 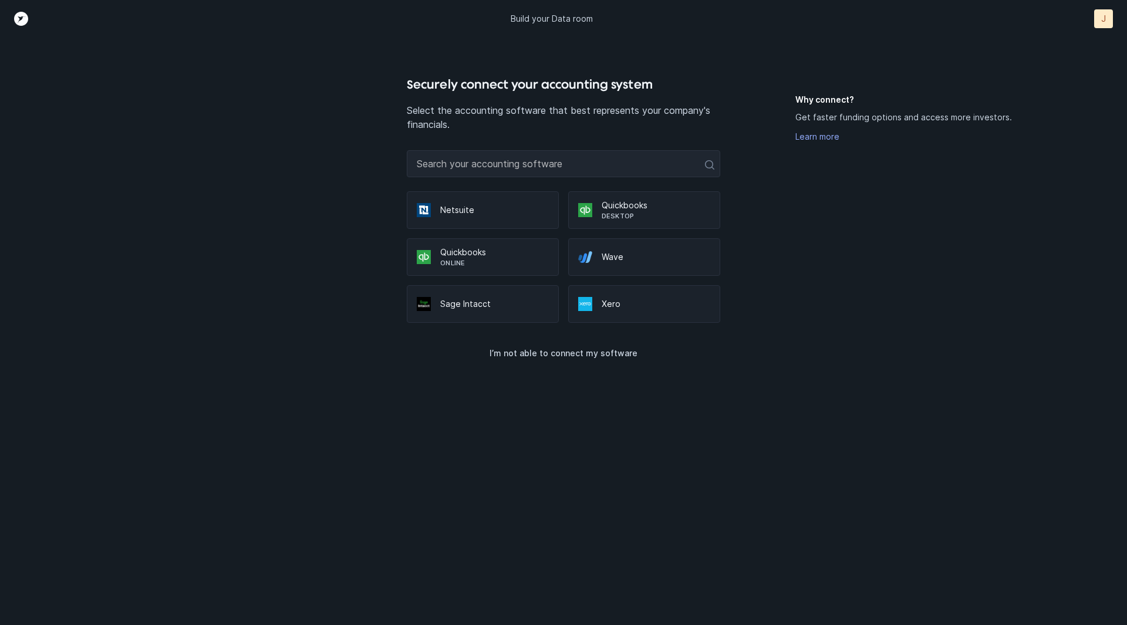 What do you see at coordinates (1104, 19) in the screenshot?
I see `p: J` at bounding box center [1104, 19].